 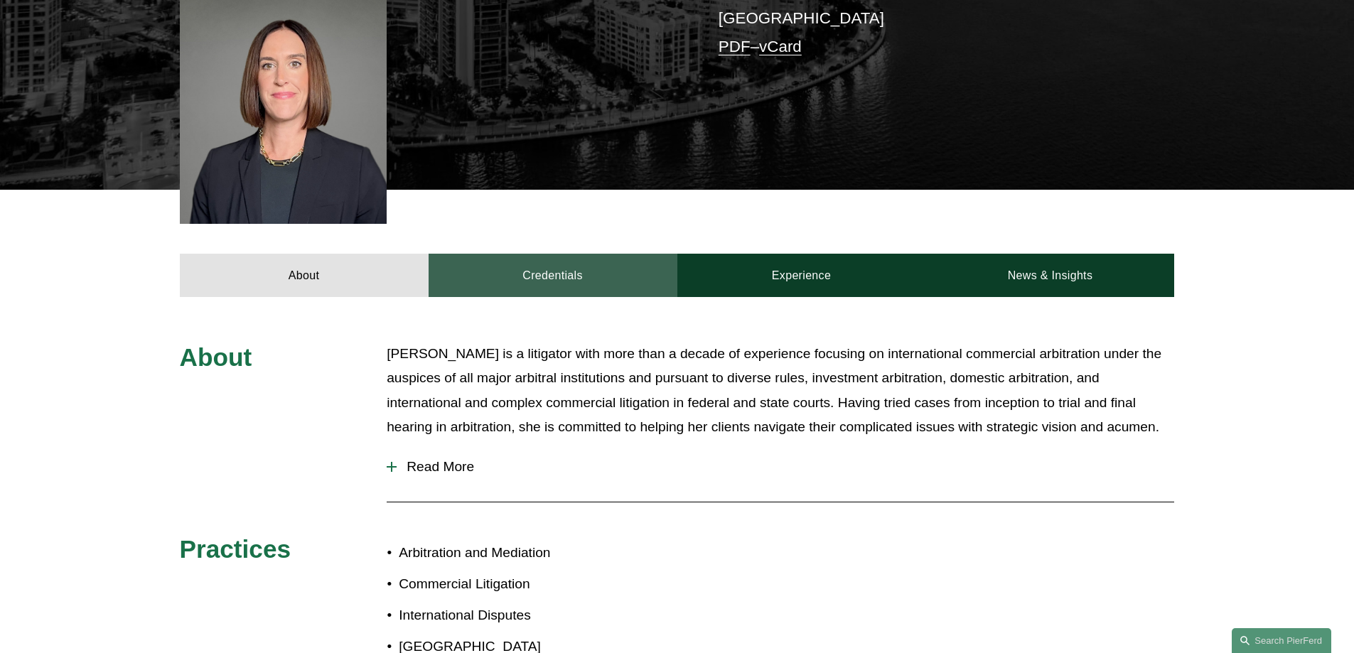 I want to click on p: Commercial Litigation, so click(x=537, y=584).